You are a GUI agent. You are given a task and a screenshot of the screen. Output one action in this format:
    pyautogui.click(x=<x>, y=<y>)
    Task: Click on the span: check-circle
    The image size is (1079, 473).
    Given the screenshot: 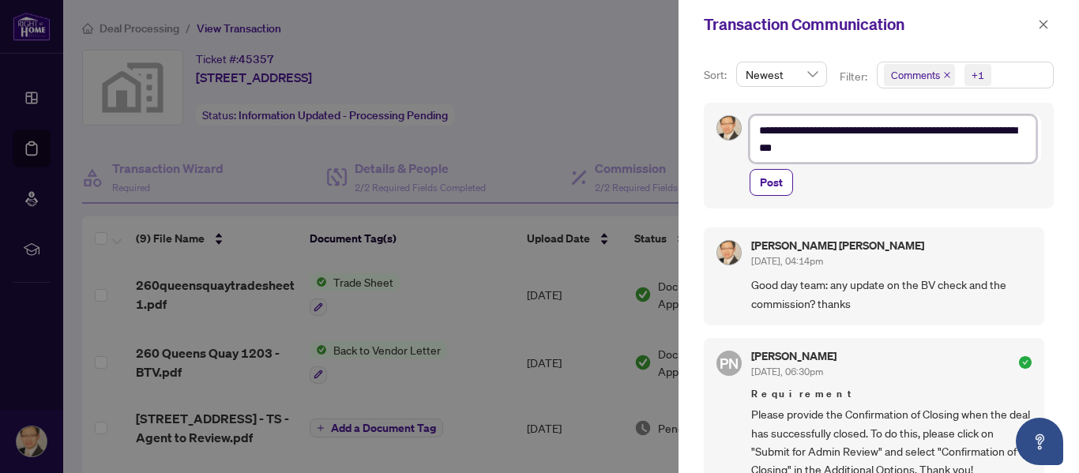 What is the action you would take?
    pyautogui.click(x=1025, y=362)
    